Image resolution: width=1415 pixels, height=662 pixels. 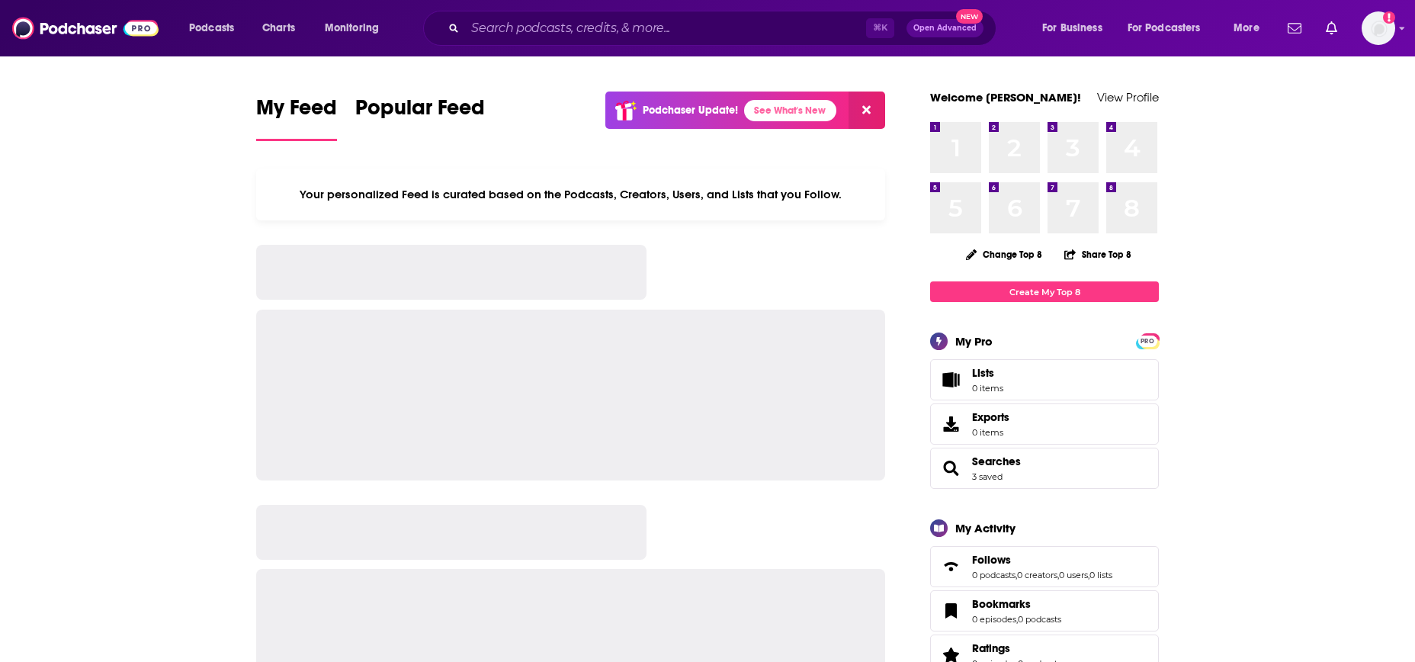 I want to click on img: Podchaser - Follow, Share and Rate Podcasts, so click(x=85, y=28).